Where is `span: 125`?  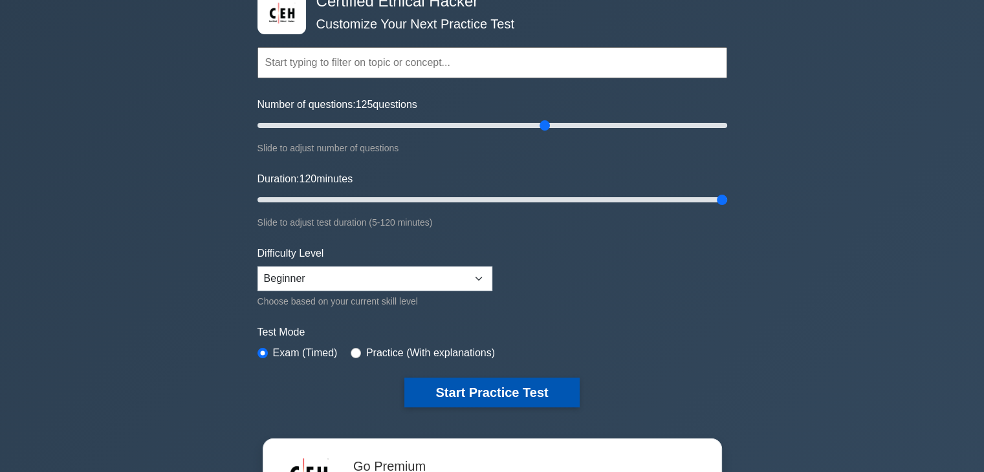 span: 125 is located at coordinates (364, 104).